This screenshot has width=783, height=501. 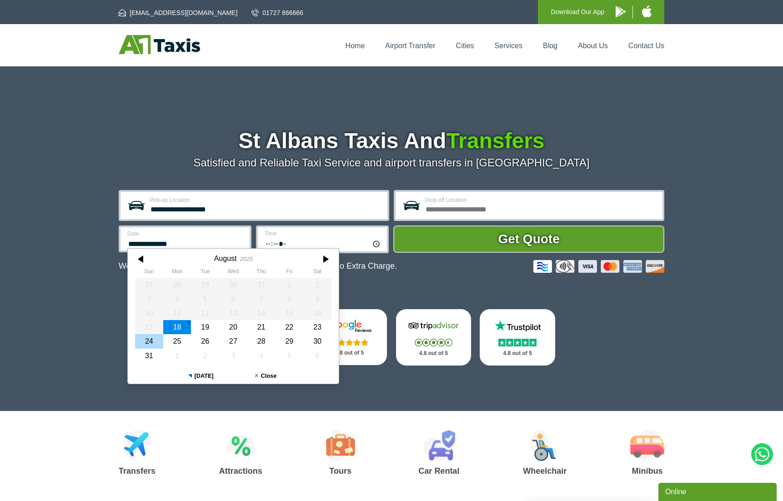 What do you see at coordinates (233, 341) in the screenshot?
I see `div: 27 August 2025` at bounding box center [233, 341].